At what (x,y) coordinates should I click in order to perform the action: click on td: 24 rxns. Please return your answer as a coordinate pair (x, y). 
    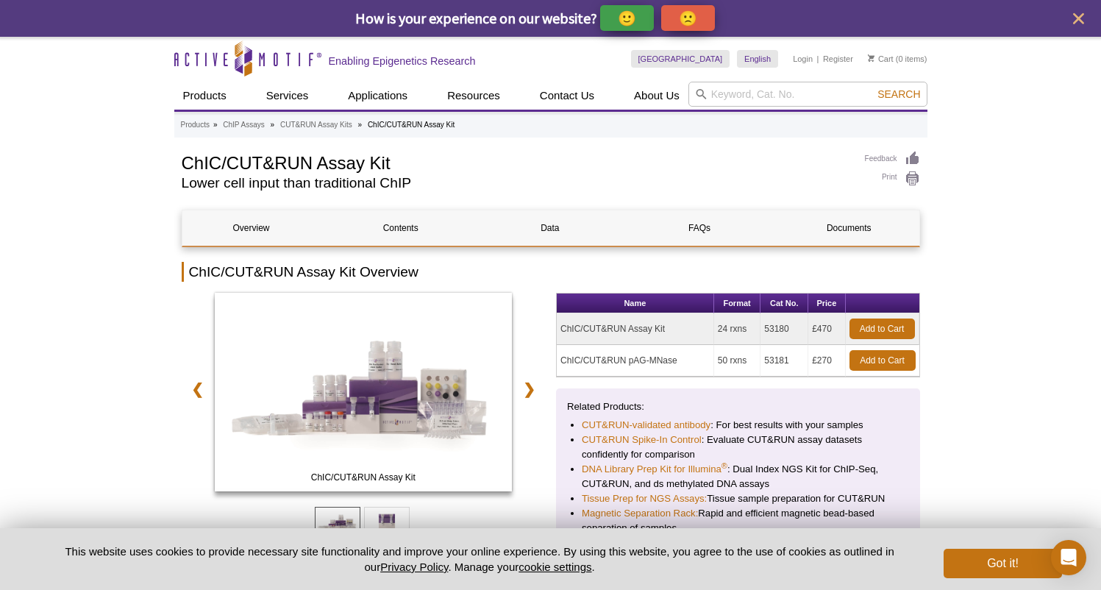
    Looking at the image, I should click on (737, 329).